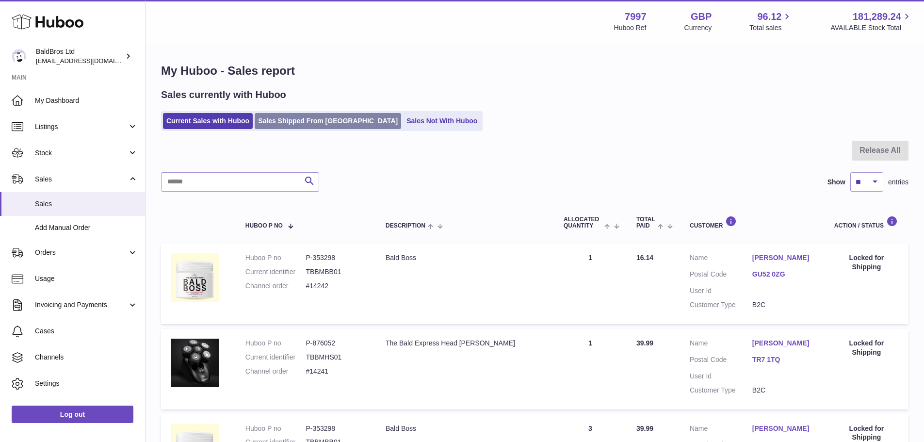 The width and height of the screenshot is (924, 442). What do you see at coordinates (81, 127) in the screenshot?
I see `span: Listings` at bounding box center [81, 127].